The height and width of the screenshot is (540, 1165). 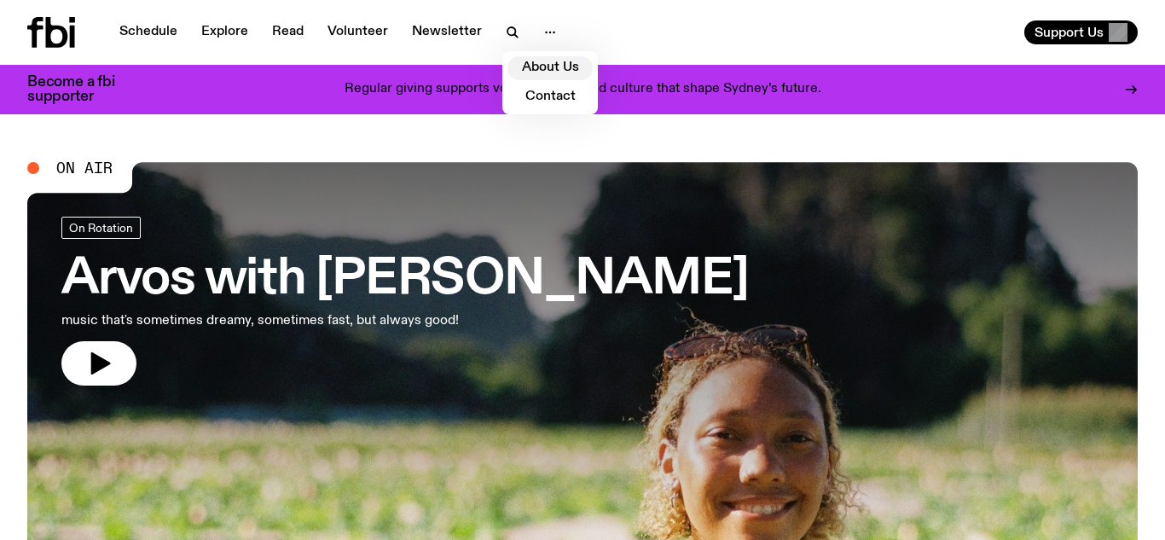 What do you see at coordinates (357, 32) in the screenshot?
I see `a: Volunteer` at bounding box center [357, 32].